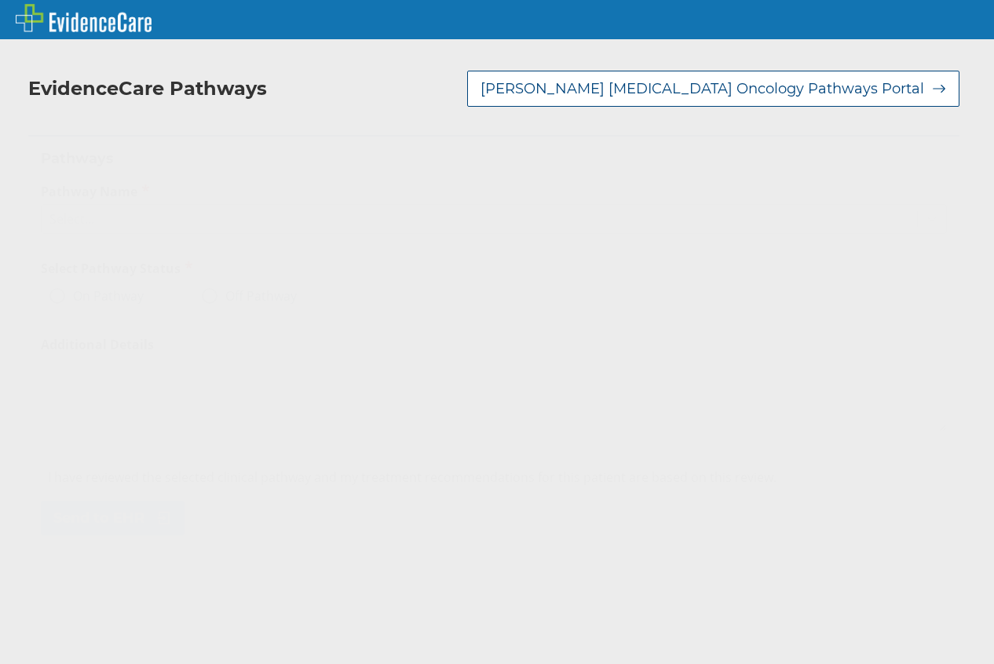 This screenshot has width=994, height=664. I want to click on label: Pathway Name, so click(494, 191).